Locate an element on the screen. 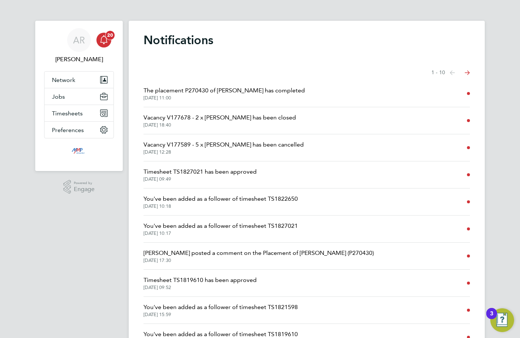 Image resolution: width=520 pixels, height=338 pixels. h1: Notifications is located at coordinates (307, 40).